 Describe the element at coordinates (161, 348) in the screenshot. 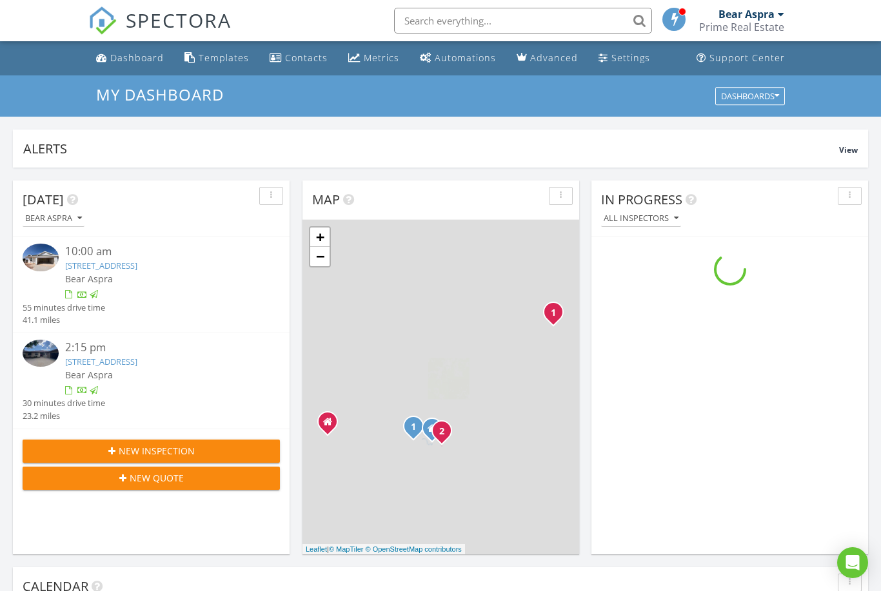

I see `div: 2:15 pm` at that location.